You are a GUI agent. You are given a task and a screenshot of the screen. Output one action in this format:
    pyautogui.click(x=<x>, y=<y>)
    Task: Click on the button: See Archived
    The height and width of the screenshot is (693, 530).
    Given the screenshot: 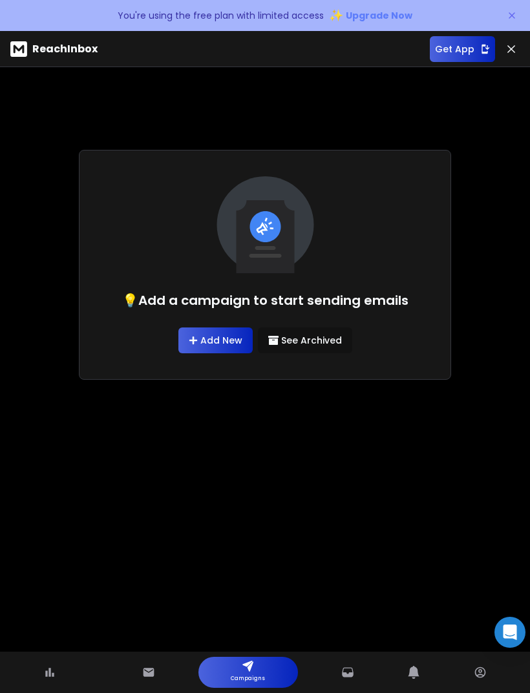 What is the action you would take?
    pyautogui.click(x=305, y=340)
    